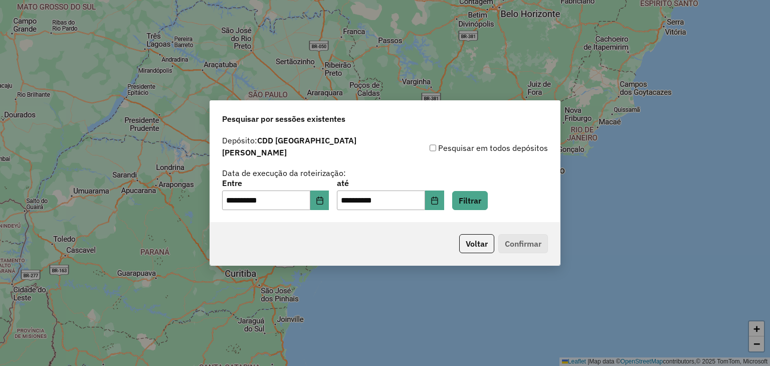 Image resolution: width=770 pixels, height=366 pixels. I want to click on span: Pesquisar por sessões existentes, so click(284, 119).